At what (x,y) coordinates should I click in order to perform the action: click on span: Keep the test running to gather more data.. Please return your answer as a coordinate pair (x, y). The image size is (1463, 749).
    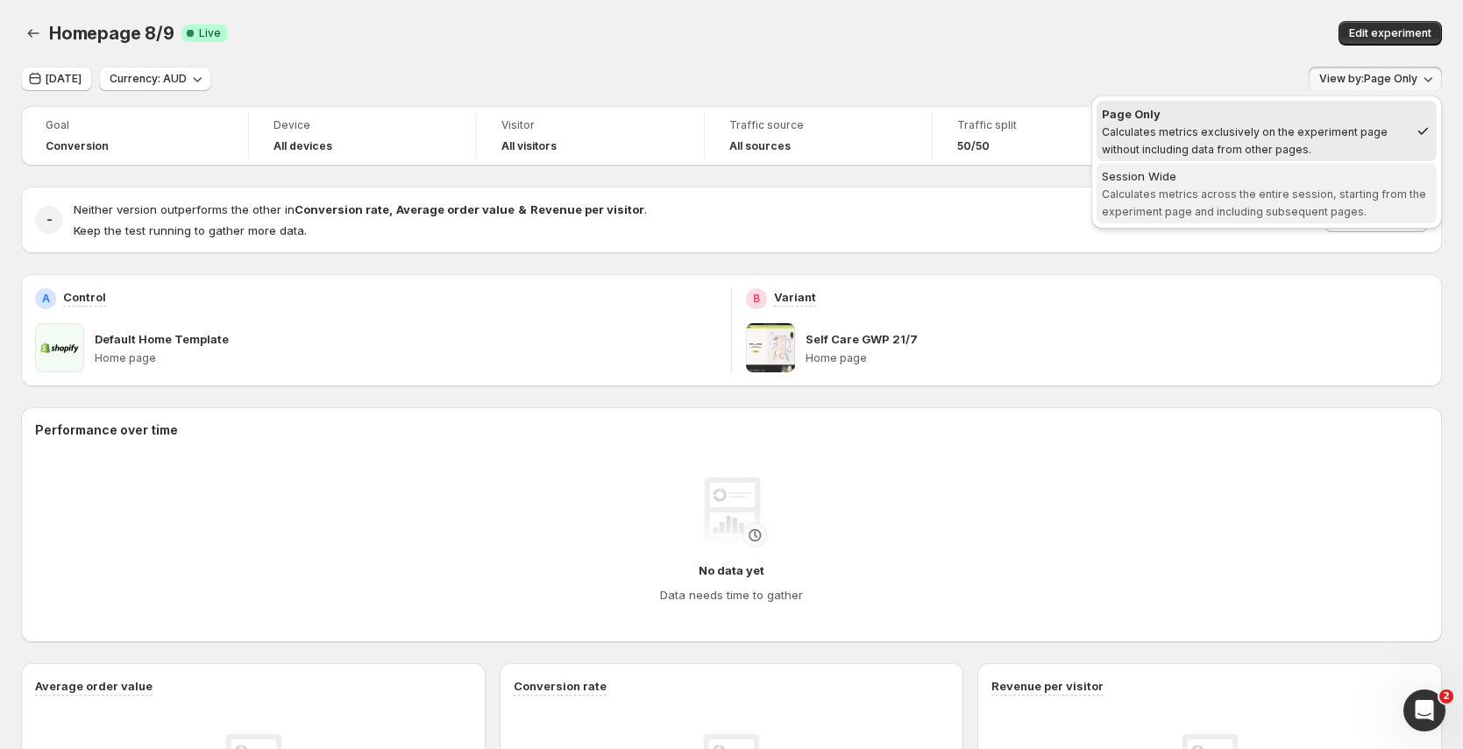
    Looking at the image, I should click on (190, 230).